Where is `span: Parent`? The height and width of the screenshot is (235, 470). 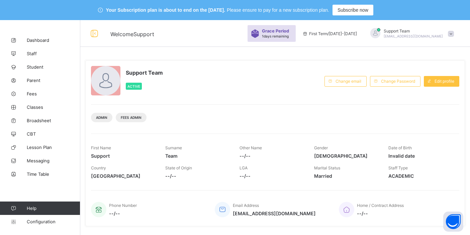
span: Parent is located at coordinates (54, 80).